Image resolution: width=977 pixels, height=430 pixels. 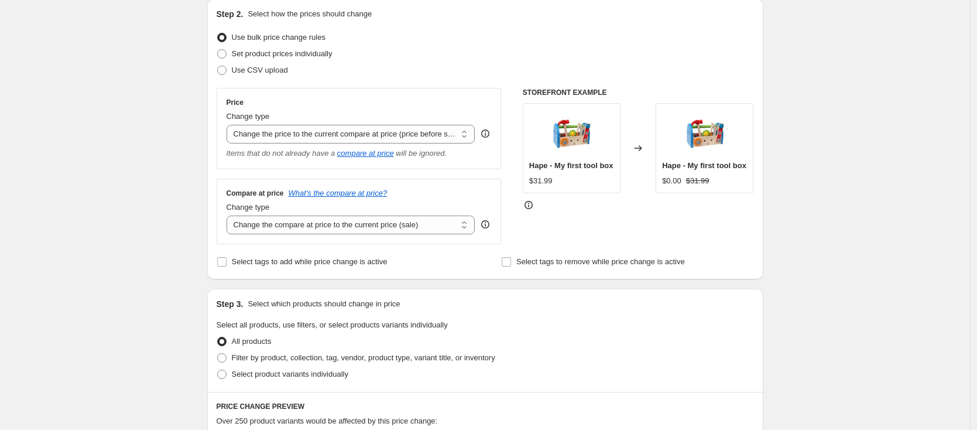 I want to click on div: $31.99, so click(x=541, y=181).